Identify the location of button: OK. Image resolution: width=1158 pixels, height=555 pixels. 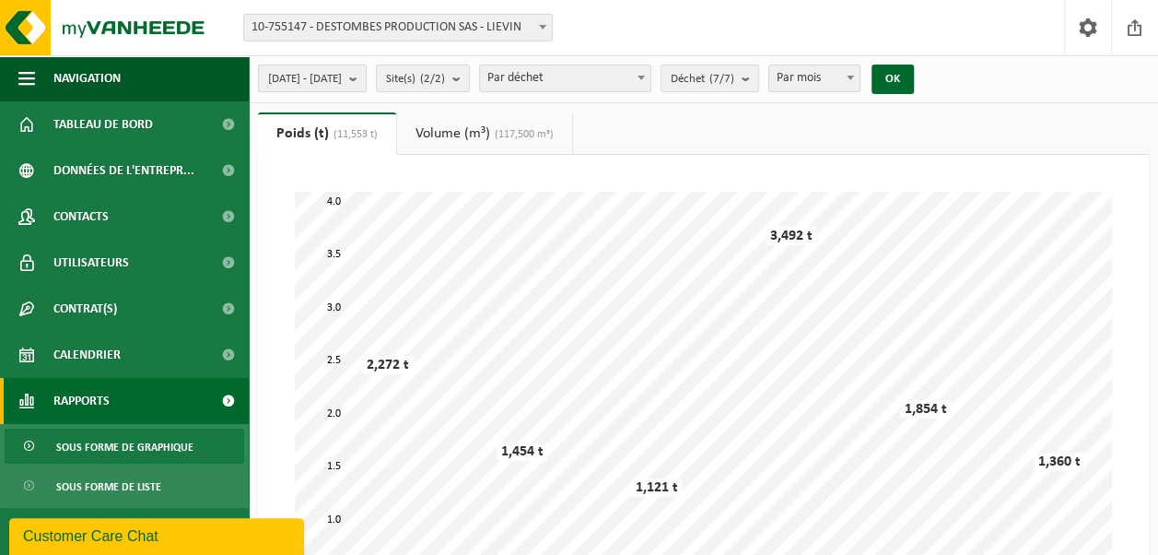
(893, 79).